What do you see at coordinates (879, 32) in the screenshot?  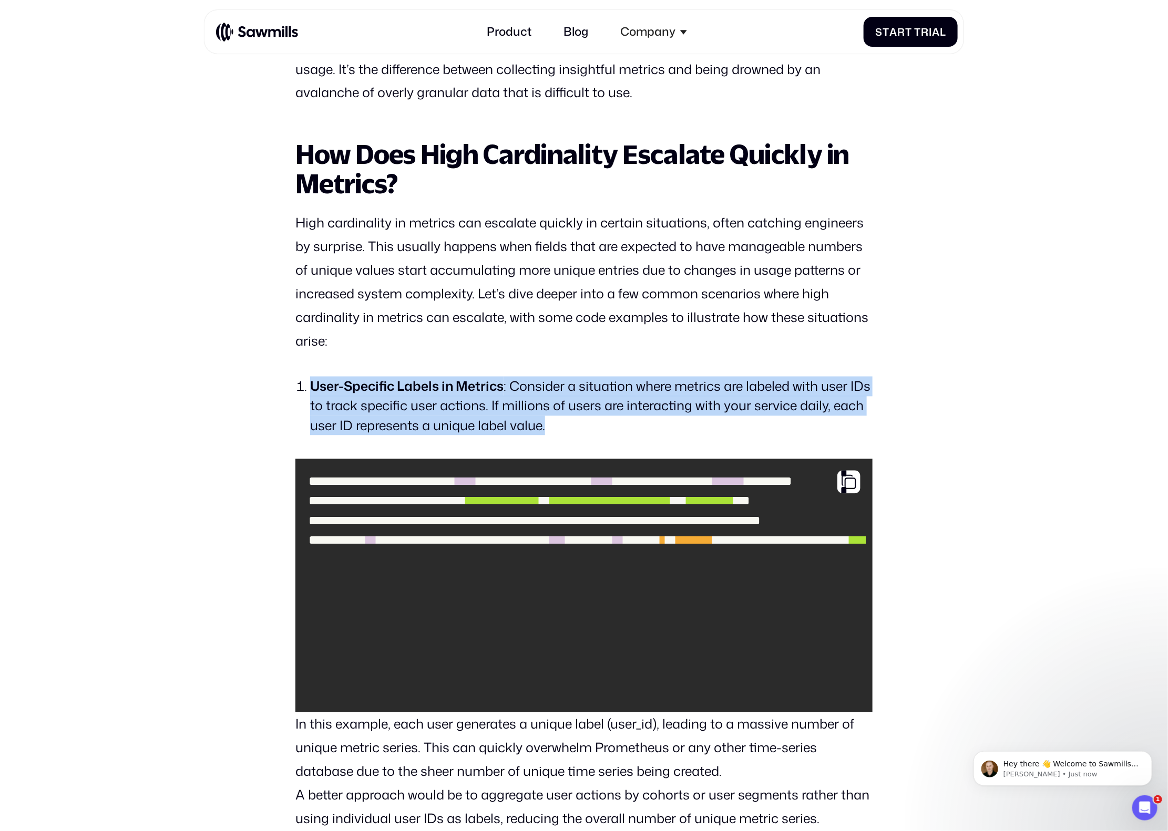 I see `span: S` at bounding box center [879, 32].